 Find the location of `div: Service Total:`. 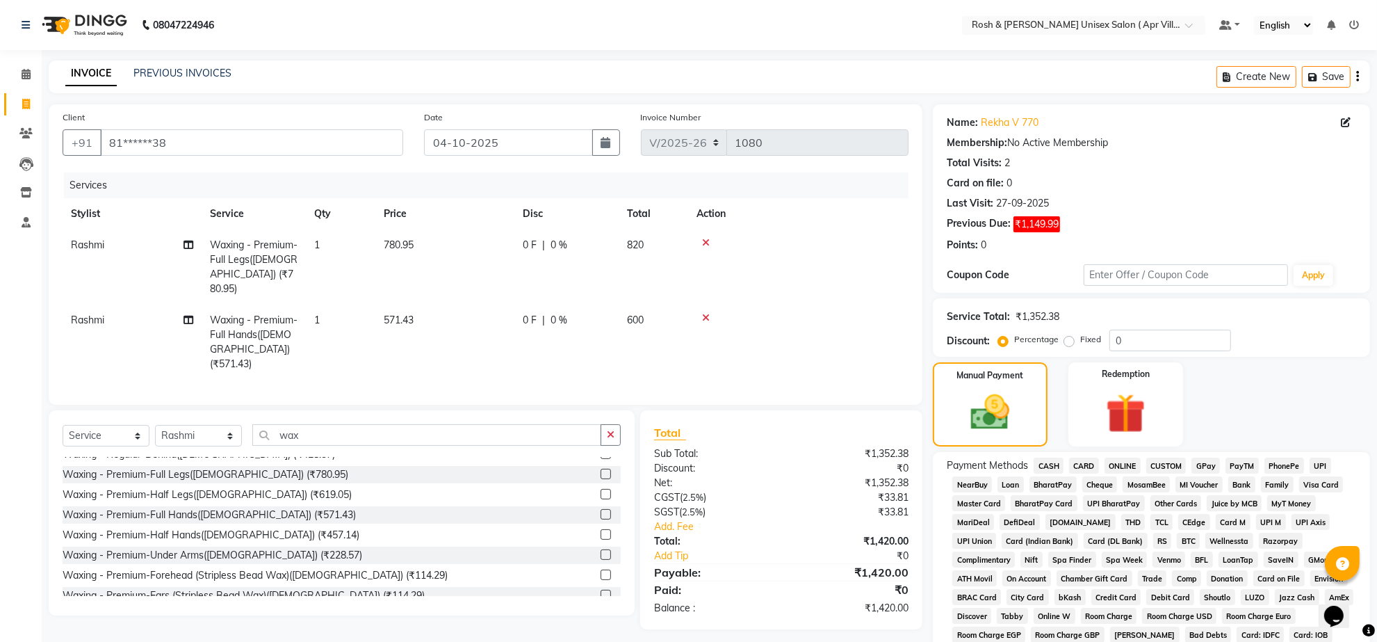

div: Service Total: is located at coordinates (978, 316).